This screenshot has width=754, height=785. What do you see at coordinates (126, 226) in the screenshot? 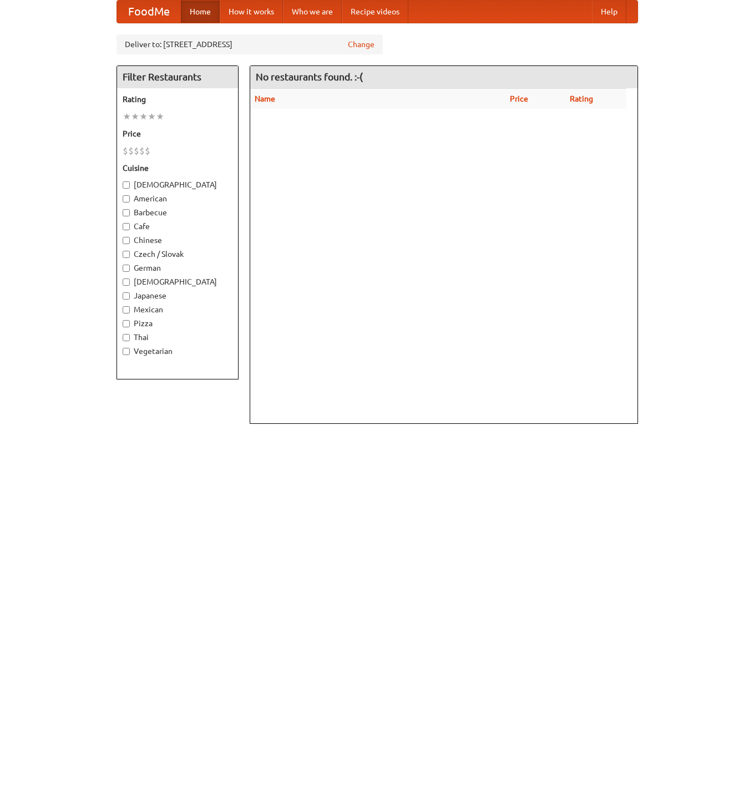
I see `input: Cafe` at bounding box center [126, 226].